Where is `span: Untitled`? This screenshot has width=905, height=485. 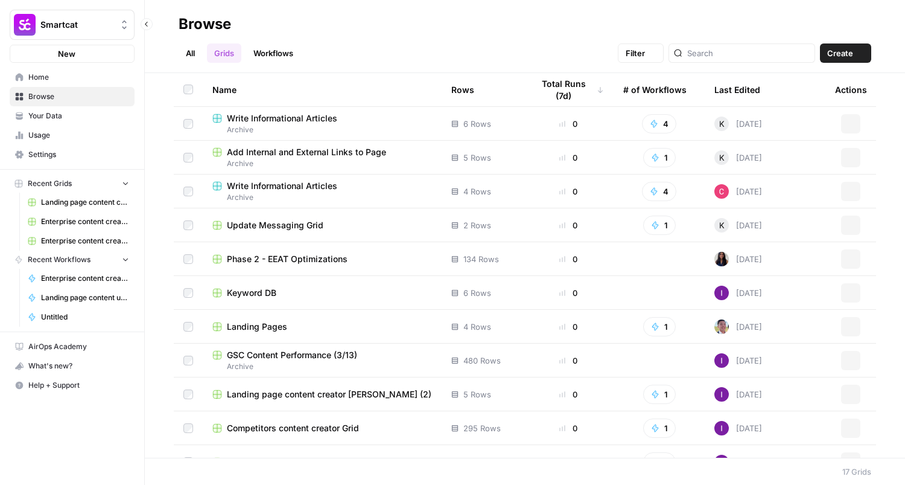
span: Untitled is located at coordinates (85, 317).